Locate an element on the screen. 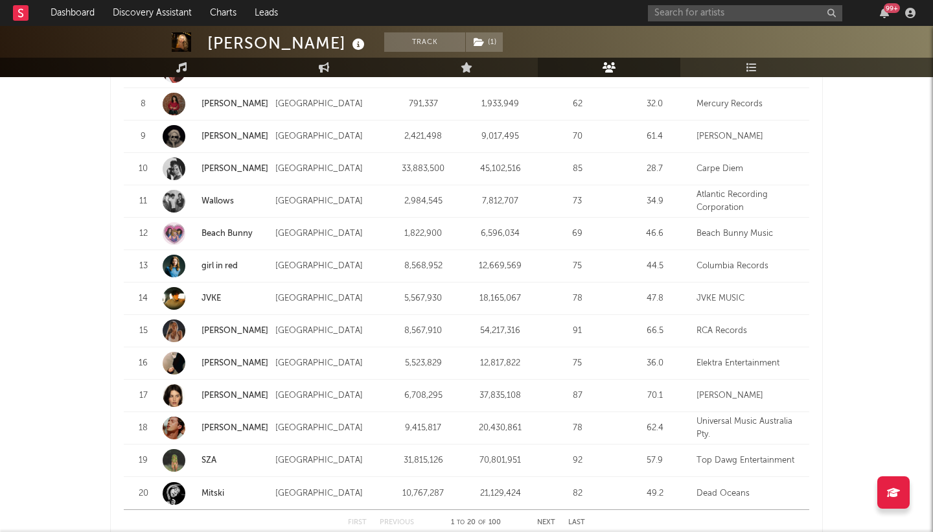 This screenshot has width=933, height=532. div: Elektra Entertainment is located at coordinates (750, 363).